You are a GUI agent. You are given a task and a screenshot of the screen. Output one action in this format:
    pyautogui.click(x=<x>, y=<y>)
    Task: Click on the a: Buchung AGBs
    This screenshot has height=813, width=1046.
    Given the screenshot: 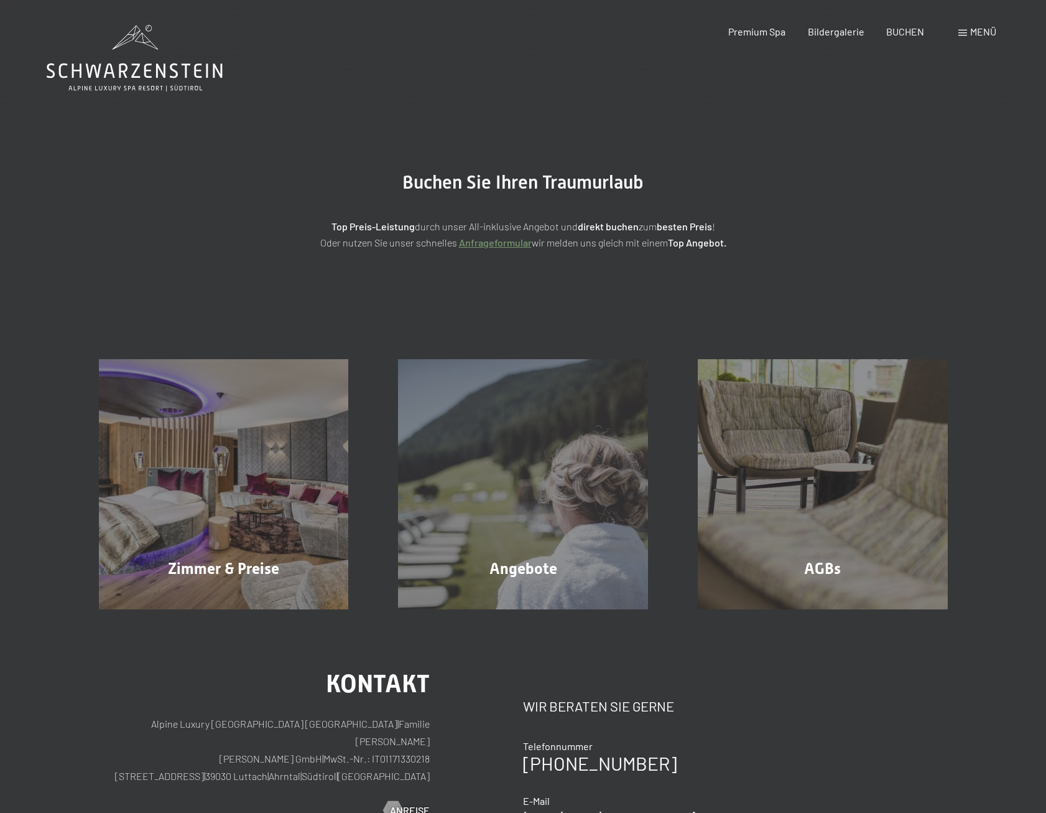 What is the action you would take?
    pyautogui.click(x=823, y=484)
    